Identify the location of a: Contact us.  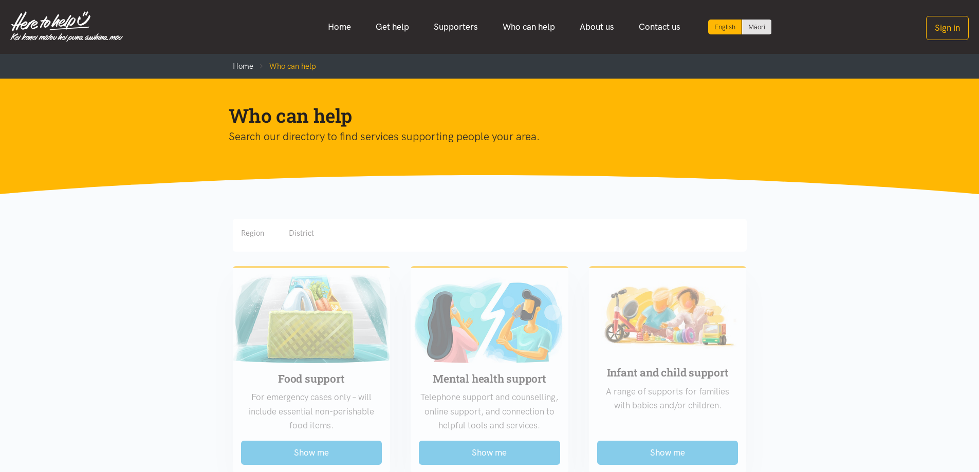
(660, 27).